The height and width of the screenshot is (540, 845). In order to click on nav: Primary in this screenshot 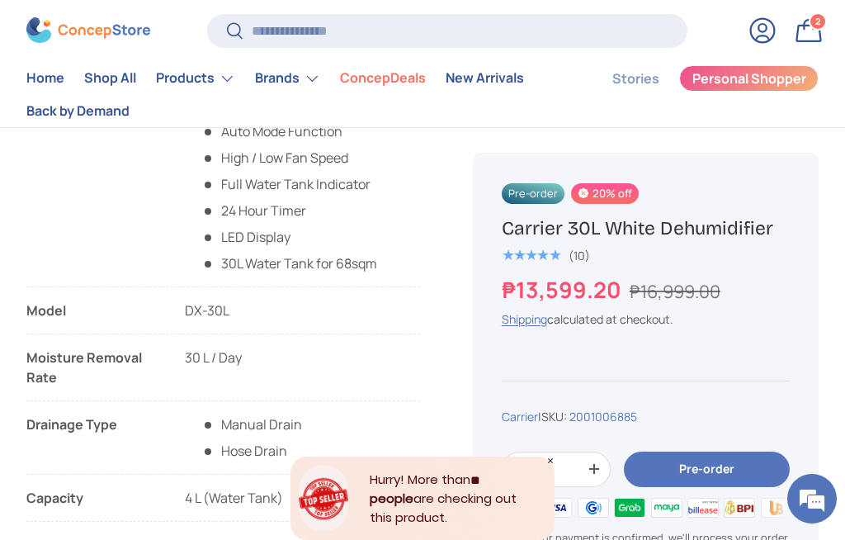, I will do `click(299, 94)`.